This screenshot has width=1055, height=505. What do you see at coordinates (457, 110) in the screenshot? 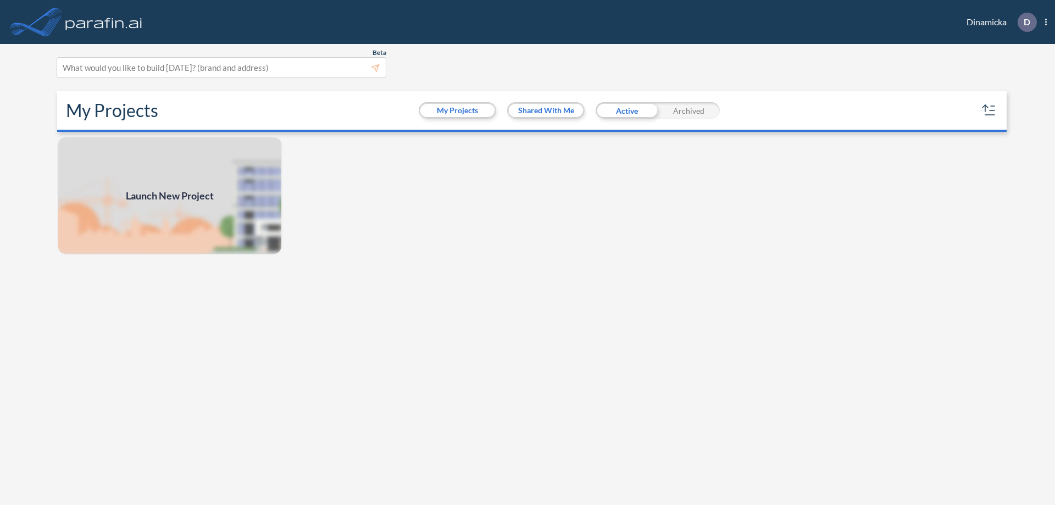
I see `button: My Projects` at bounding box center [457, 110].